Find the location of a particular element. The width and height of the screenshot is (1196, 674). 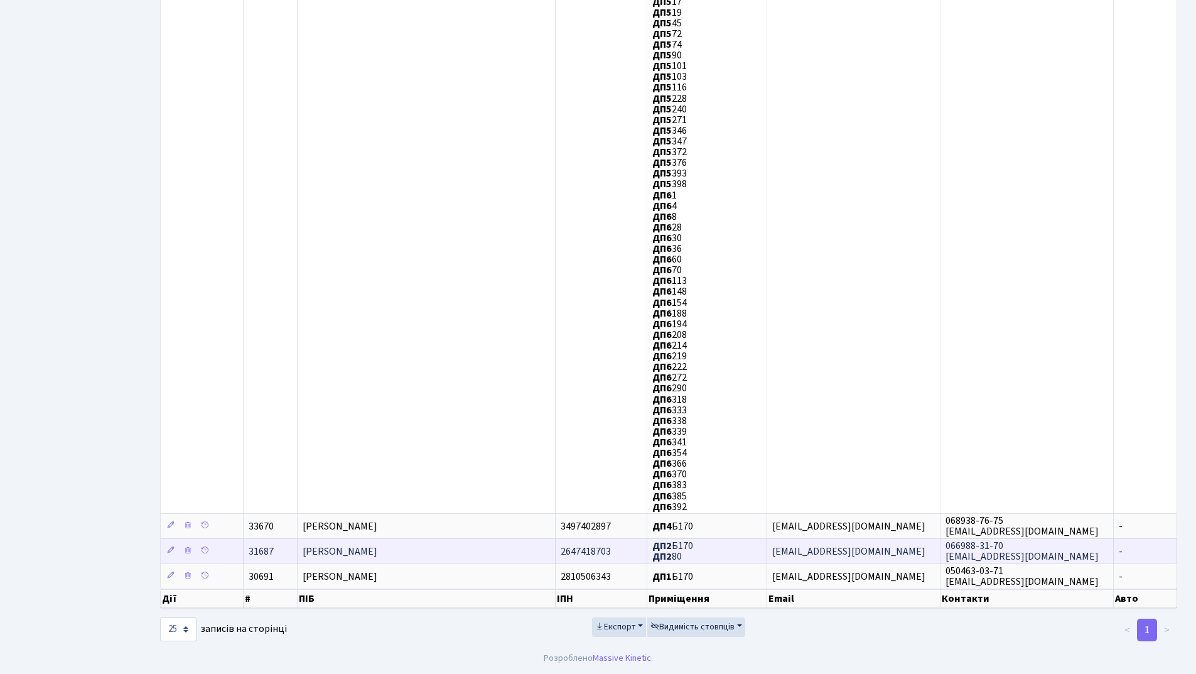

th: Приміщення is located at coordinates (707, 599).